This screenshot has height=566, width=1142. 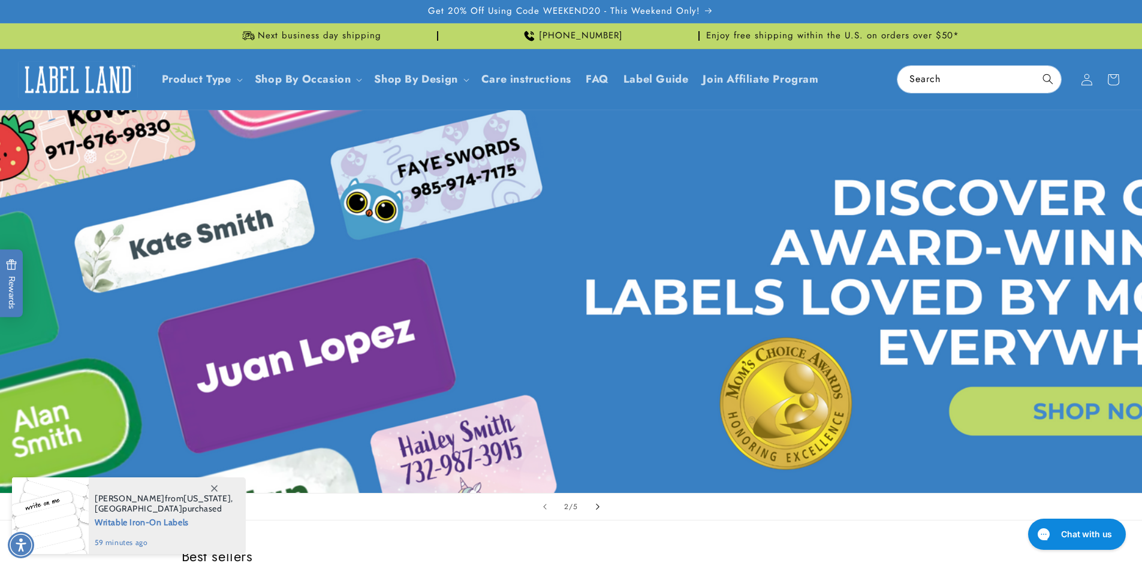 What do you see at coordinates (597, 507) in the screenshot?
I see `button: Next slide` at bounding box center [597, 507].